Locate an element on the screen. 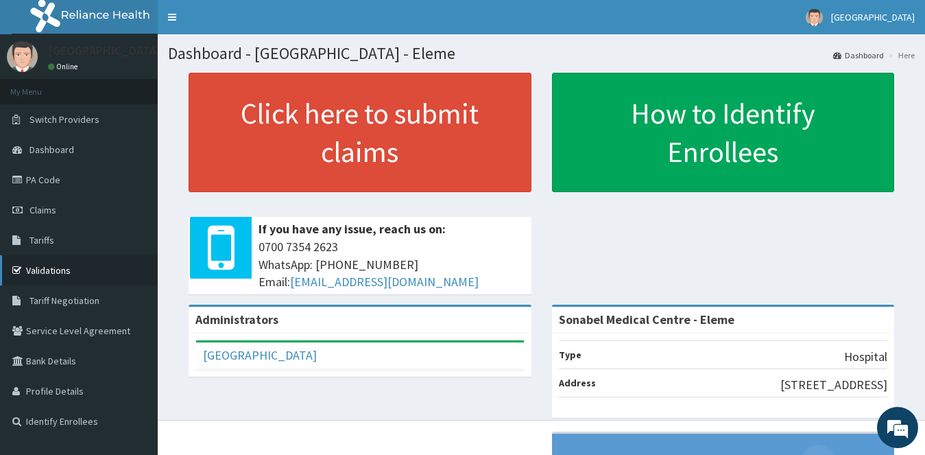 The width and height of the screenshot is (925, 455). b: If you have any issue, reach us on: is located at coordinates (352, 228).